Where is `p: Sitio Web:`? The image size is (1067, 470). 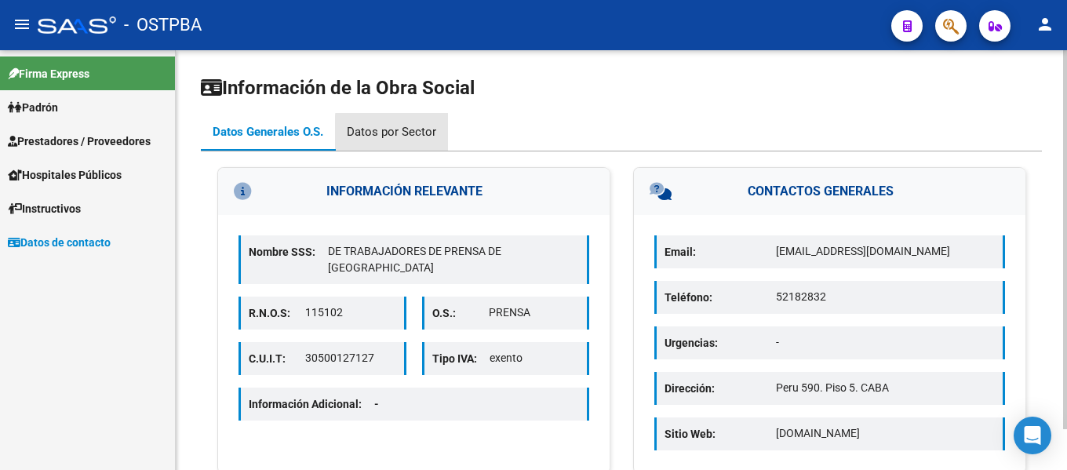 p: Sitio Web: is located at coordinates (720, 434).